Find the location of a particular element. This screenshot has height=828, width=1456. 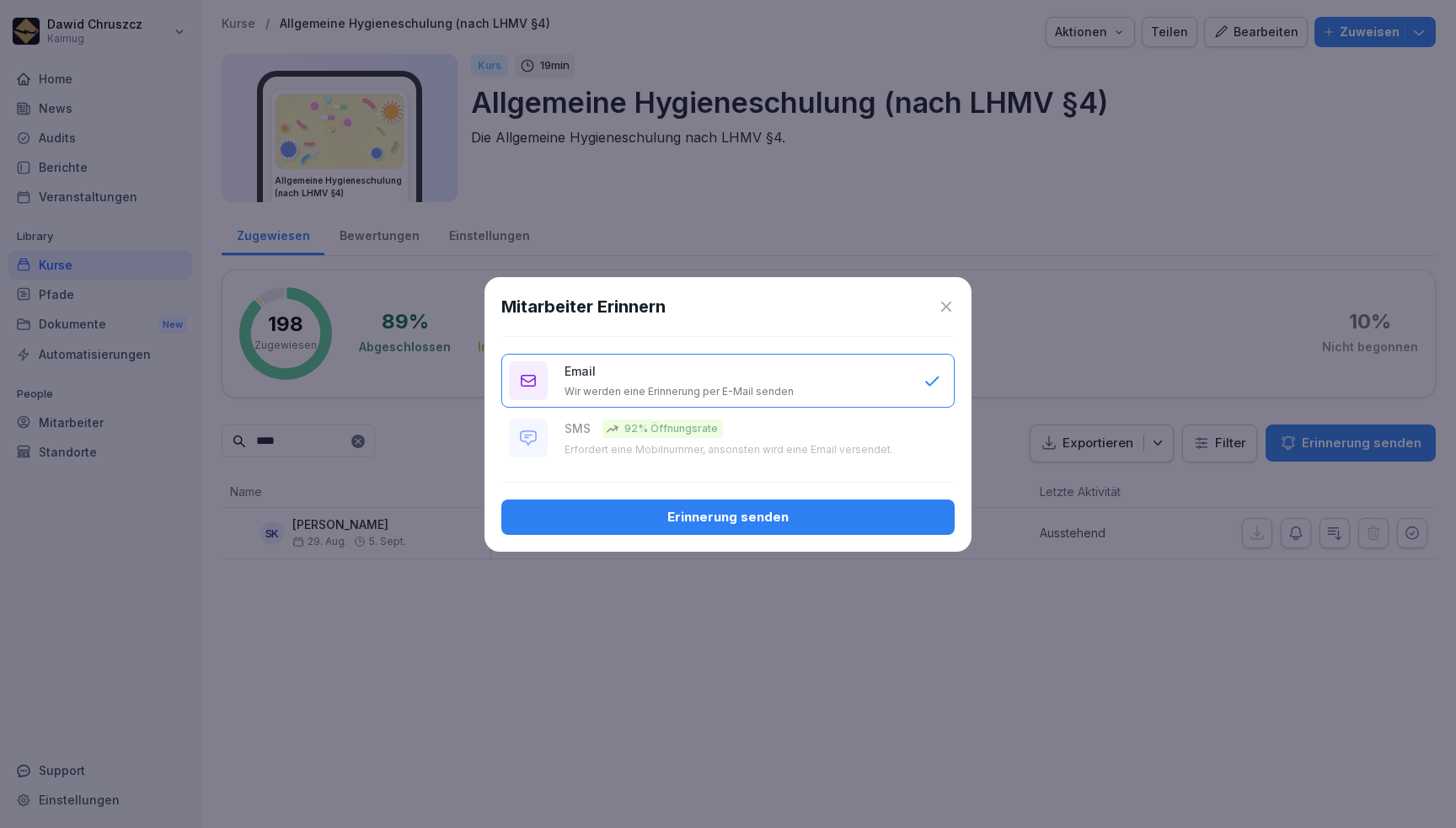

div: Erinnerung senden is located at coordinates (728, 517).